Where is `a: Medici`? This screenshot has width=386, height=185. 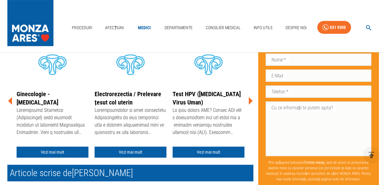 a: Medici is located at coordinates (144, 28).